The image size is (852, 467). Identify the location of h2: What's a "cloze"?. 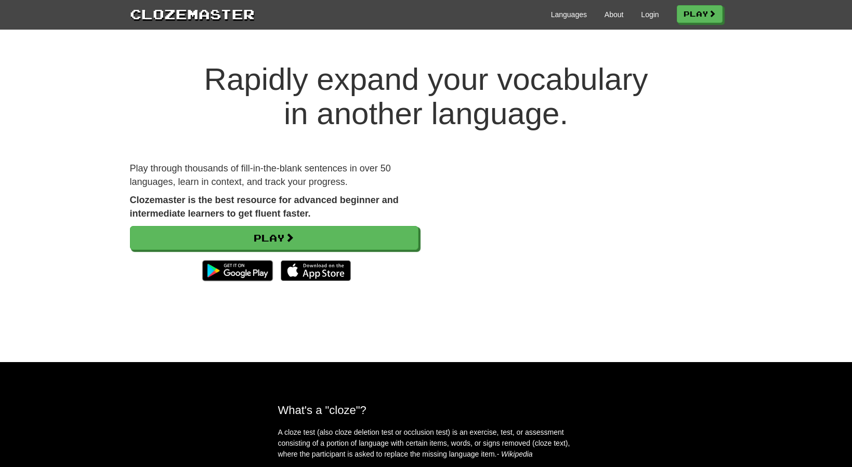
(426, 410).